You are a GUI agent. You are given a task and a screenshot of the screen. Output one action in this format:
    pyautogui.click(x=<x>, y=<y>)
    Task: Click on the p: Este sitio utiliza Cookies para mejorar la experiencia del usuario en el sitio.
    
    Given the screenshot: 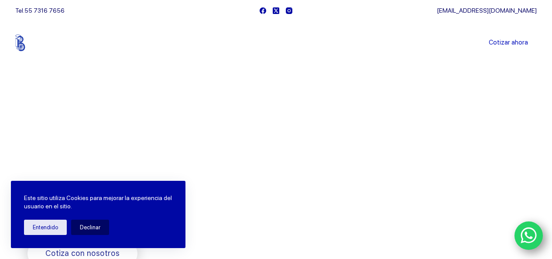 What is the action you would take?
    pyautogui.click(x=98, y=202)
    